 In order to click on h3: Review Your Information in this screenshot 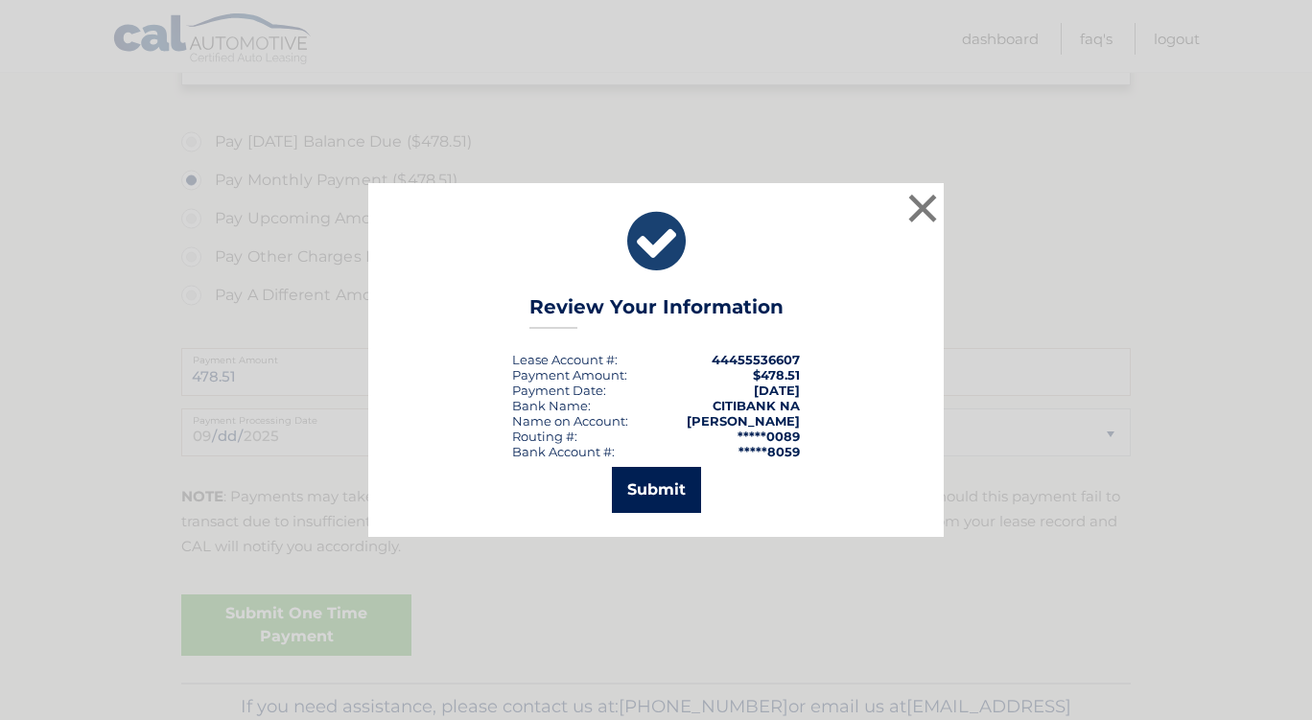, I will do `click(656, 312)`.